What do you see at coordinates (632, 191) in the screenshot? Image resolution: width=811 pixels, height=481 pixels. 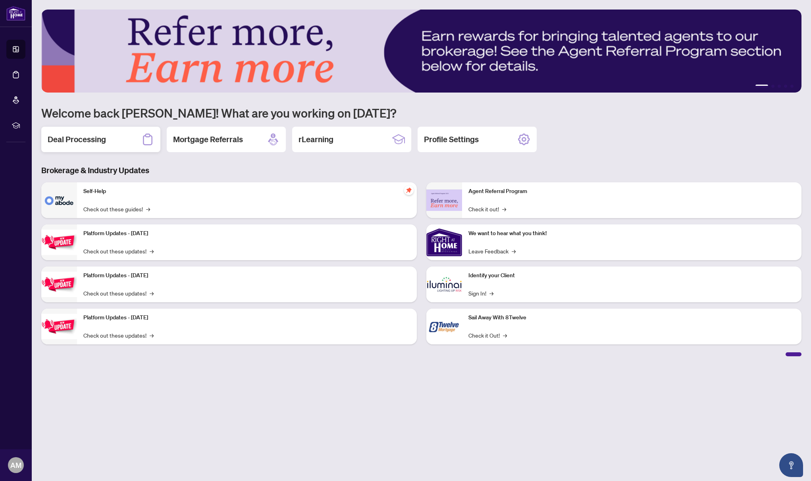 I see `p: Agent Referral Program` at bounding box center [632, 191].